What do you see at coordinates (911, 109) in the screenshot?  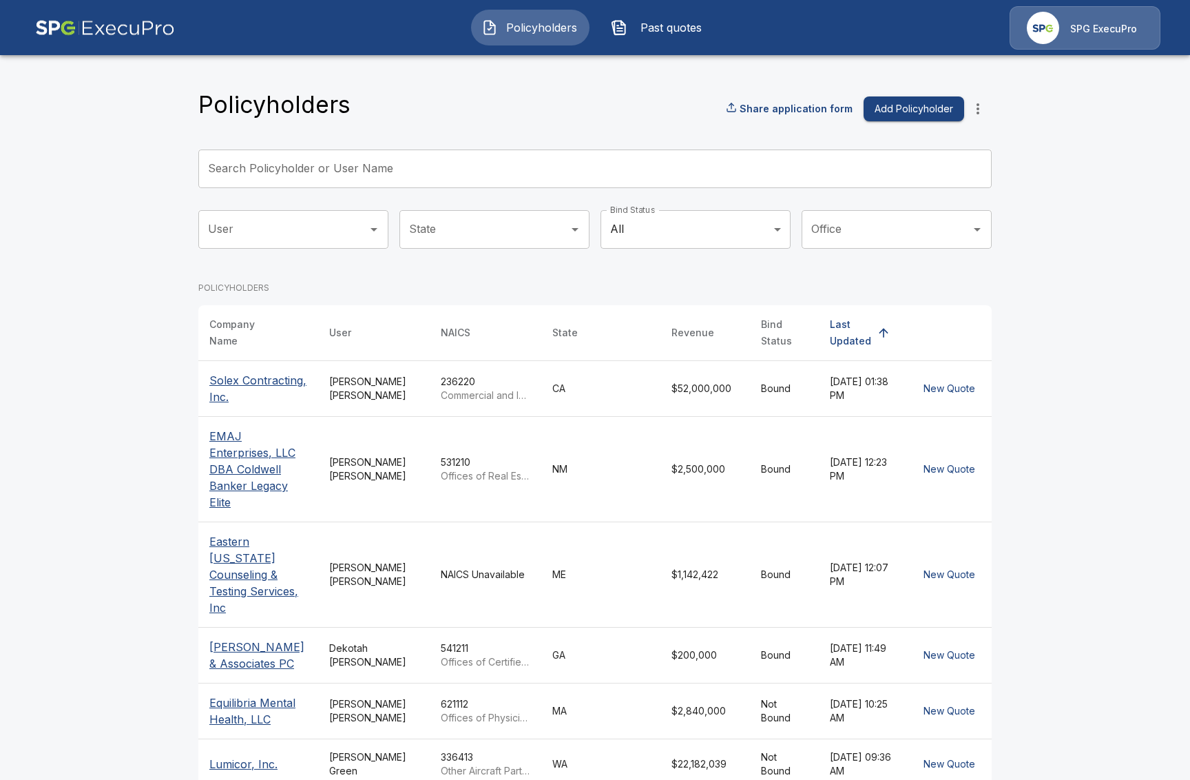 I see `a: Add Policyholder` at bounding box center [911, 109].